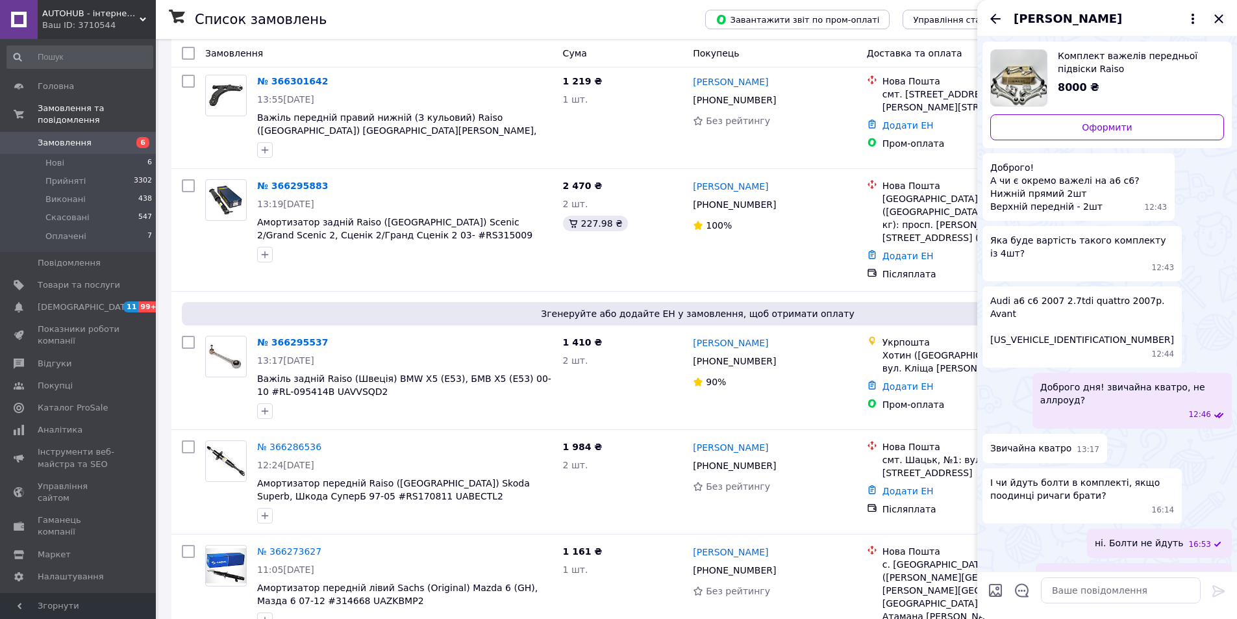  Describe the element at coordinates (55, 364) in the screenshot. I see `span: Відгуки` at that location.